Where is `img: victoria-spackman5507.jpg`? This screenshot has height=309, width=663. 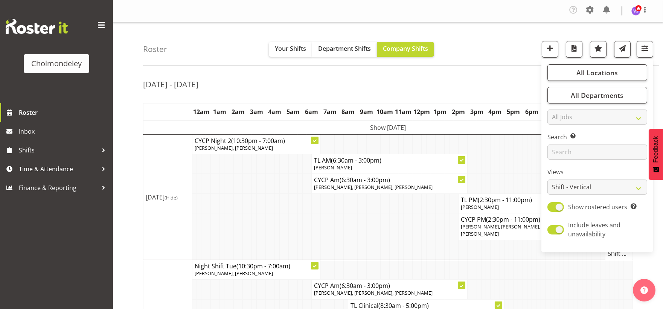
img: victoria-spackman5507.jpg is located at coordinates (636, 11).